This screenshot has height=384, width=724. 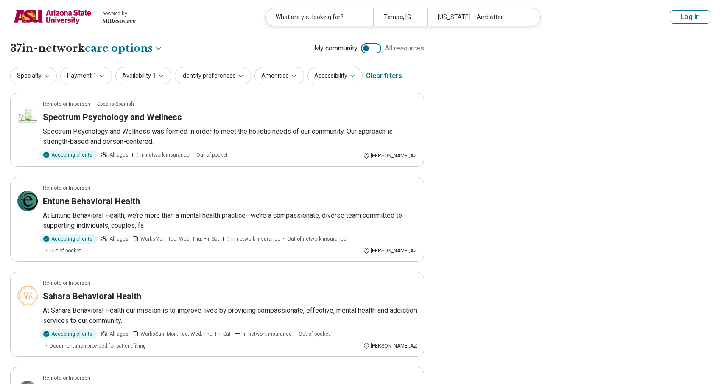 What do you see at coordinates (143, 75) in the screenshot?
I see `button: Availability1` at bounding box center [143, 75].